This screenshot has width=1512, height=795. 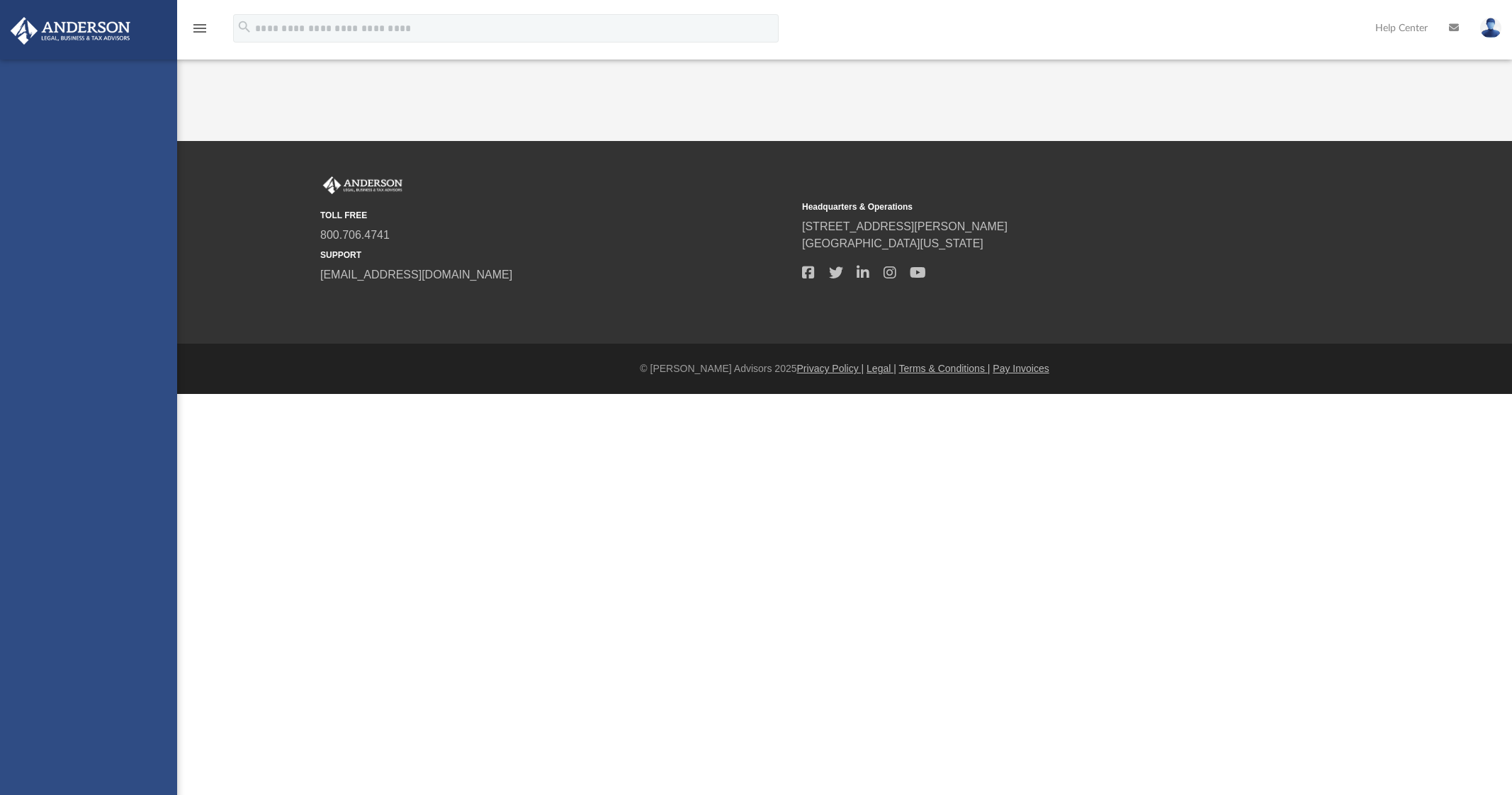 What do you see at coordinates (1020, 368) in the screenshot?
I see `a: Pay Invoices` at bounding box center [1020, 368].